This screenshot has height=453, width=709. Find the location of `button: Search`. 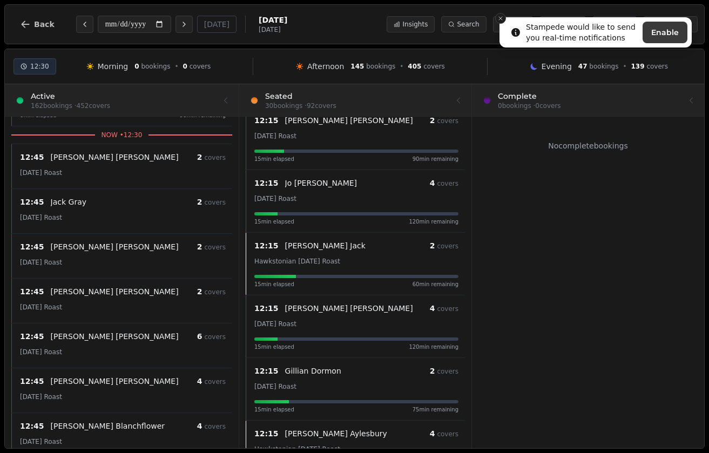

button: Search is located at coordinates (463, 24).